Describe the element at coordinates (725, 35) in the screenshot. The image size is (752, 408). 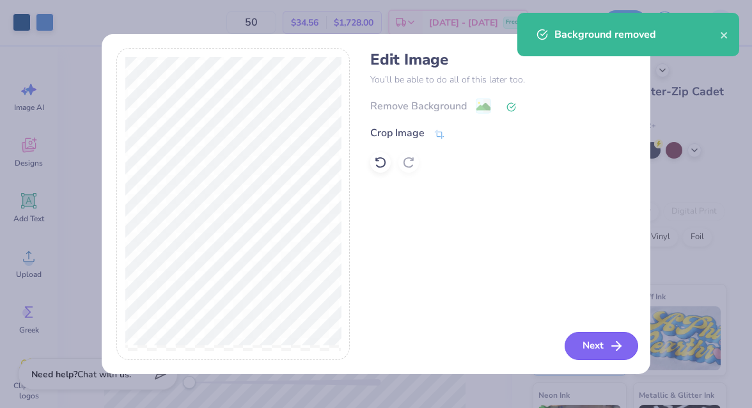
I see `button: close` at that location.